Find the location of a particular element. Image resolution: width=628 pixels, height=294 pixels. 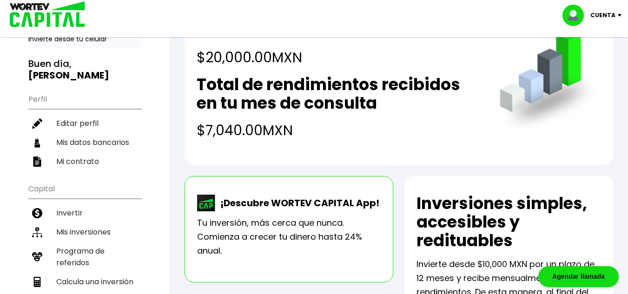

li: Mis inversiones is located at coordinates (85, 232).